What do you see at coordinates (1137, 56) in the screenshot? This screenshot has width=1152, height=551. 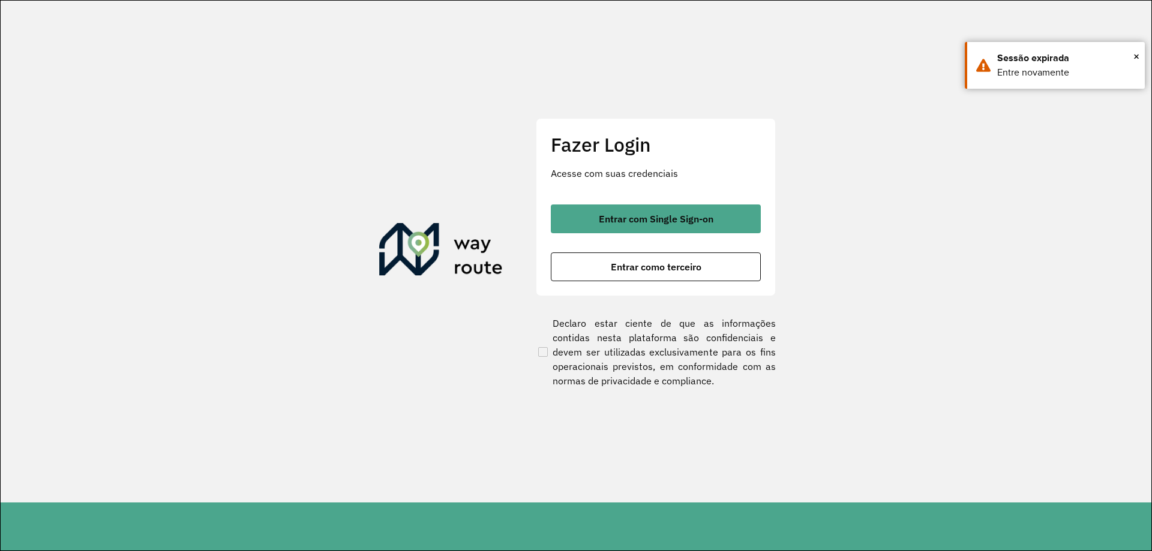 I see `button: Close` at bounding box center [1137, 56].